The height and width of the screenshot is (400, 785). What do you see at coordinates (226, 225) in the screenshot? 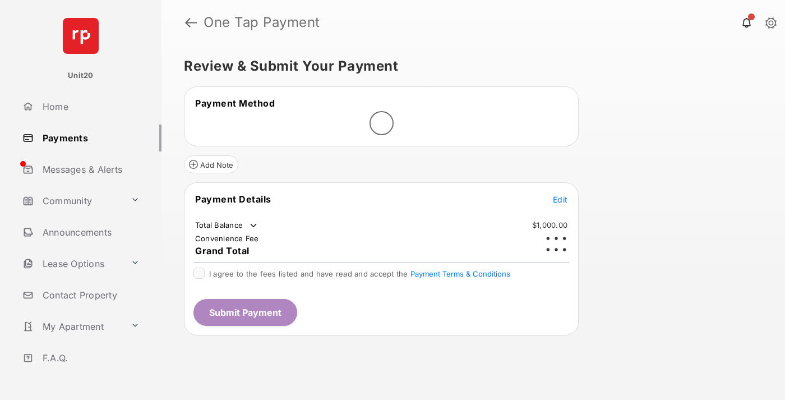
I see `td: Total Balance` at bounding box center [226, 225].